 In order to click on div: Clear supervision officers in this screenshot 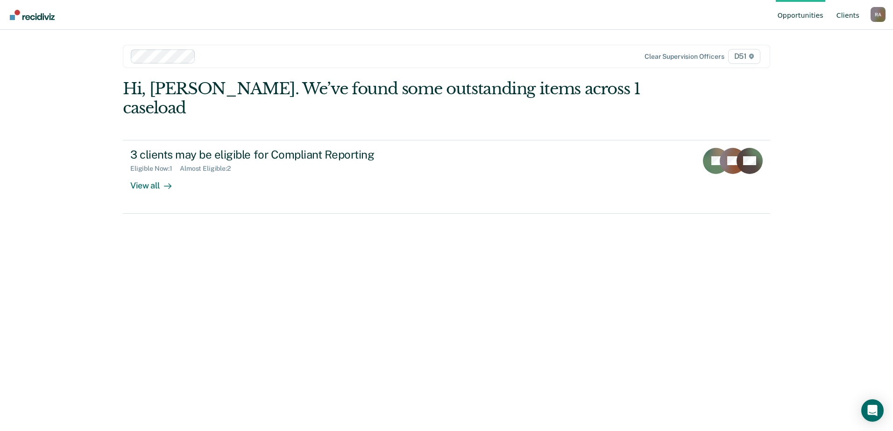, I will do `click(684, 56)`.